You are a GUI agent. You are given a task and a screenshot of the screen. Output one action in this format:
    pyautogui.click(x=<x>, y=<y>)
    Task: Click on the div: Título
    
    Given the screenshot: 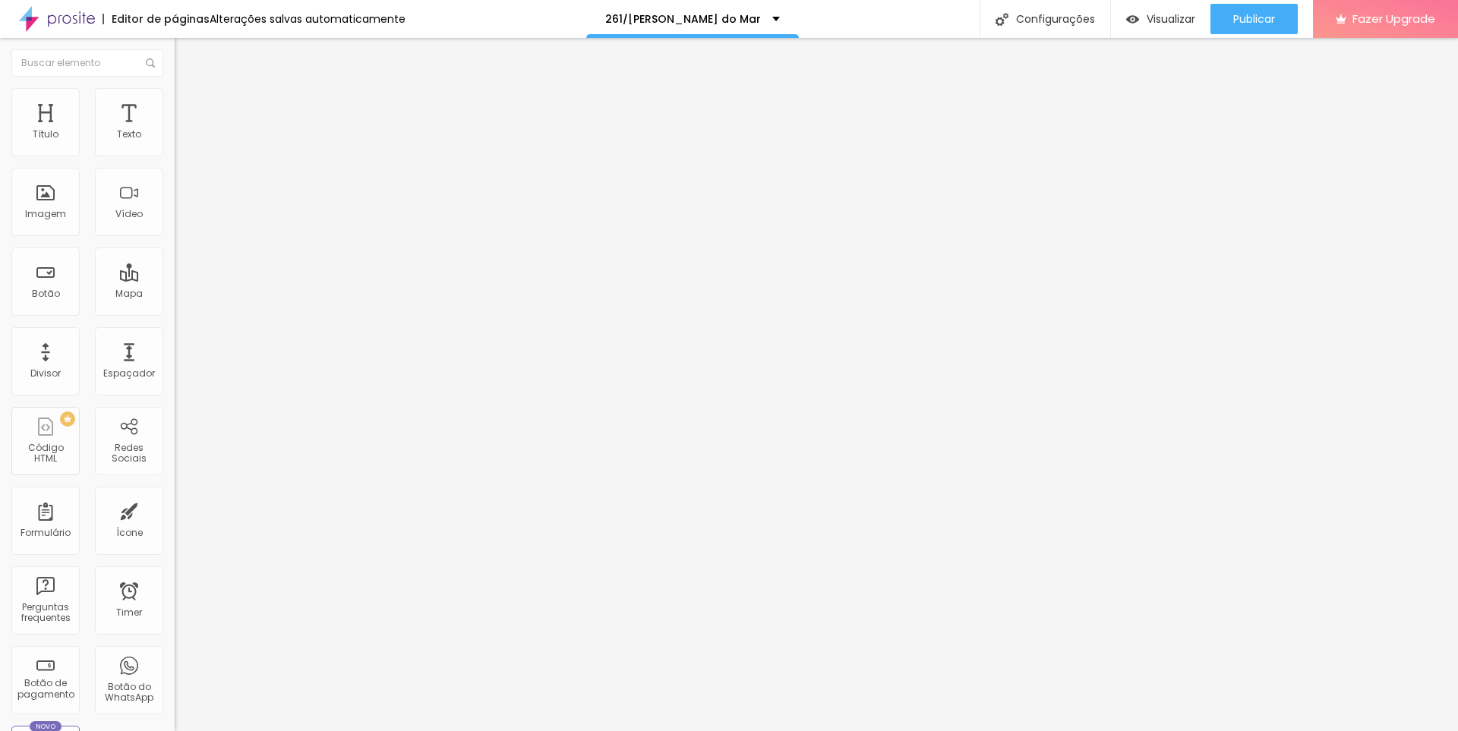 What is the action you would take?
    pyautogui.click(x=46, y=134)
    